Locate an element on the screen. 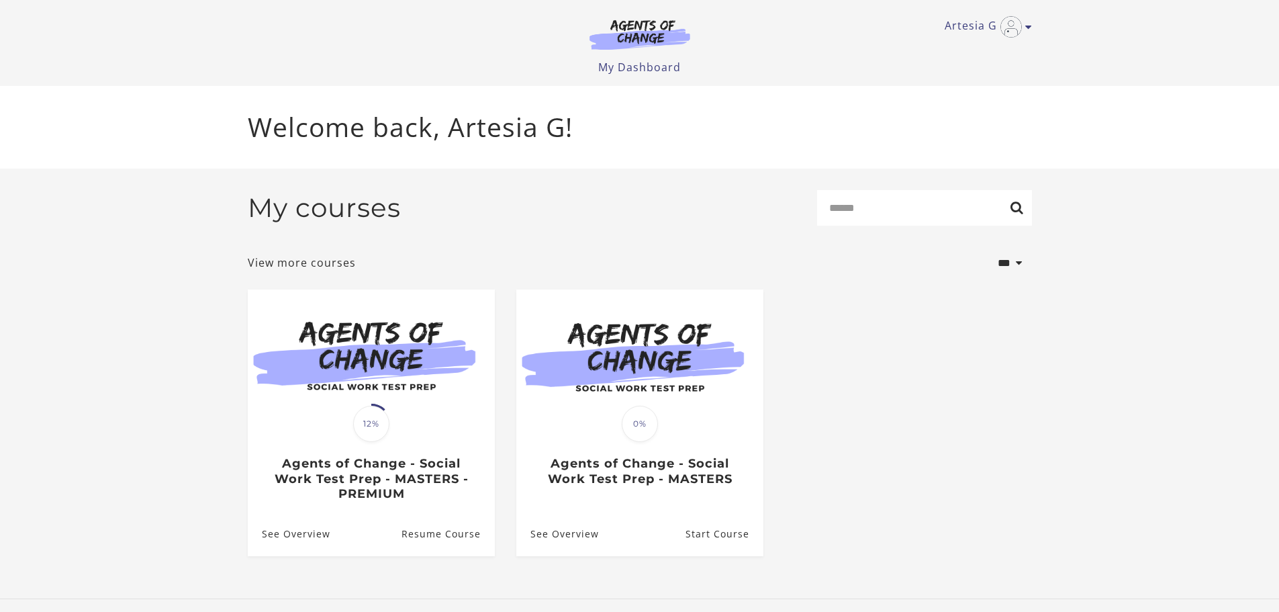  a: View more courses is located at coordinates (301, 262).